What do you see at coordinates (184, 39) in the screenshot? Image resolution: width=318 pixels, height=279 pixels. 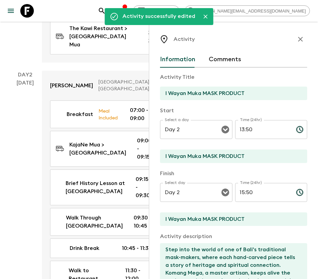 I see `p: Activity` at bounding box center [184, 39].